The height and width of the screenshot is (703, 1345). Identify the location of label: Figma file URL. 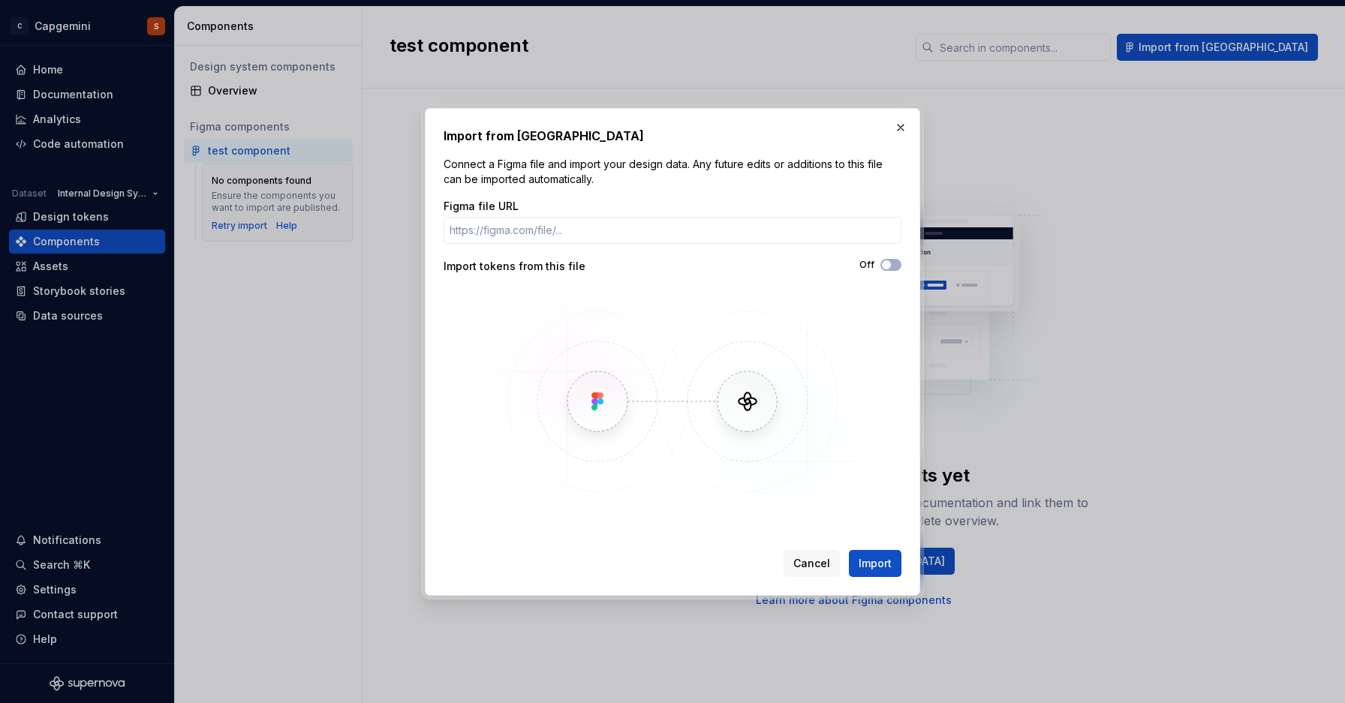
(481, 206).